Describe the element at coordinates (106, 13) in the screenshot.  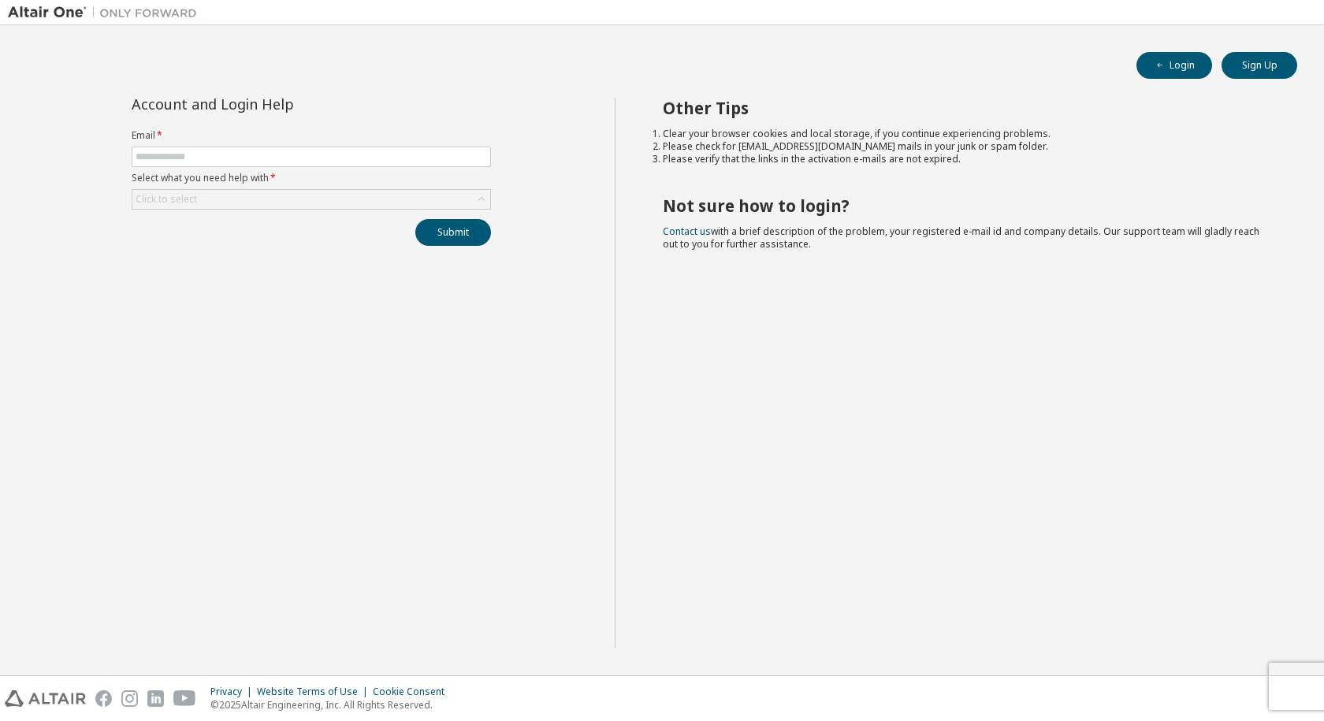
I see `img: Altair One` at that location.